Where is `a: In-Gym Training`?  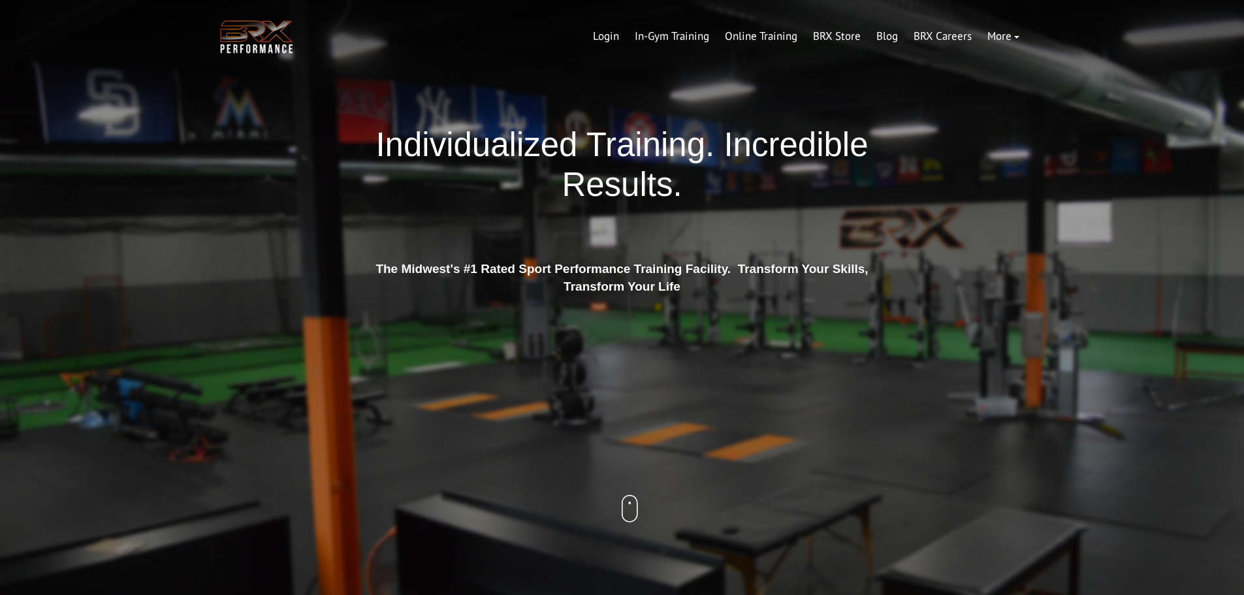 a: In-Gym Training is located at coordinates (672, 37).